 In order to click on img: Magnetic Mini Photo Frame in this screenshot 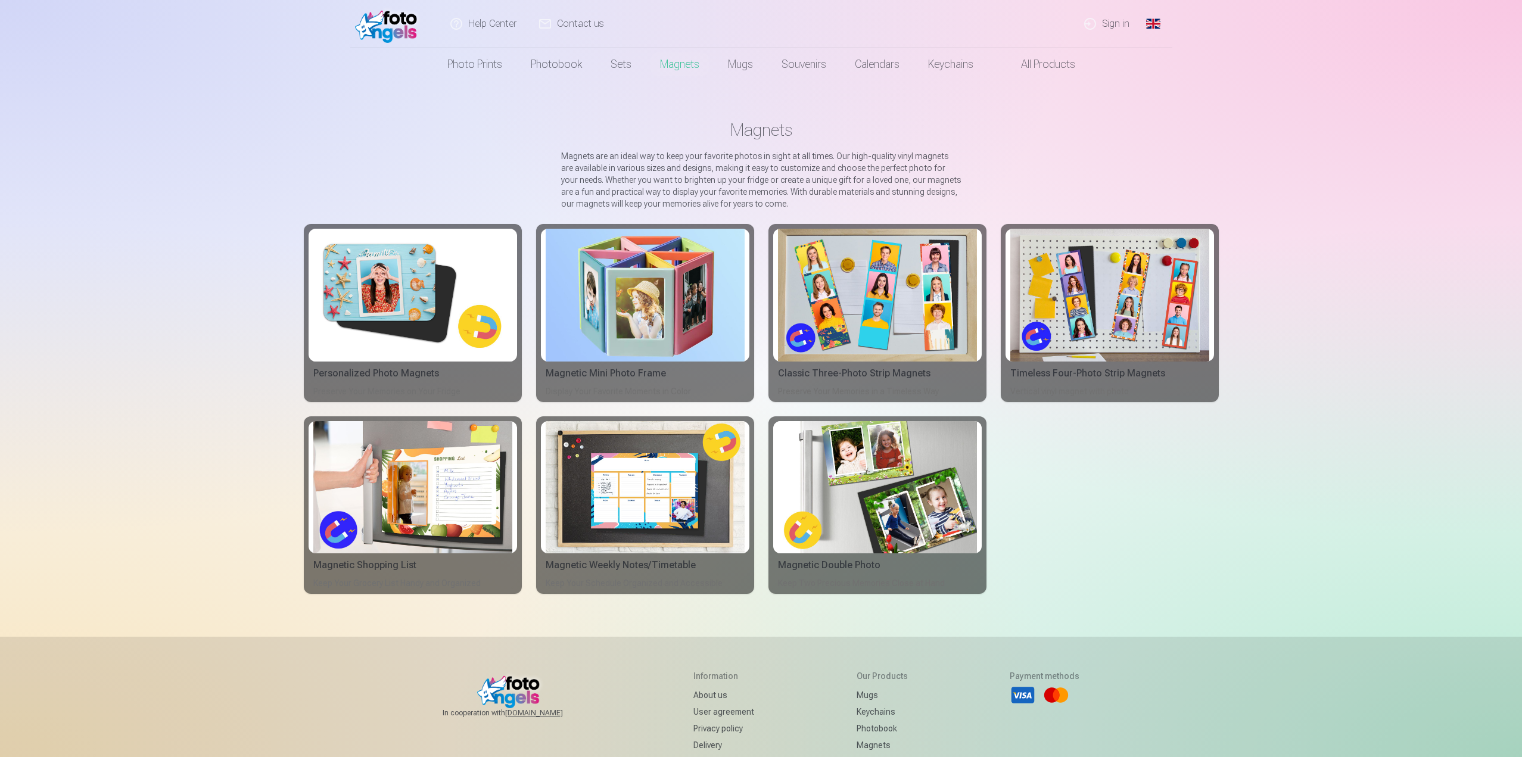, I will do `click(645, 295)`.